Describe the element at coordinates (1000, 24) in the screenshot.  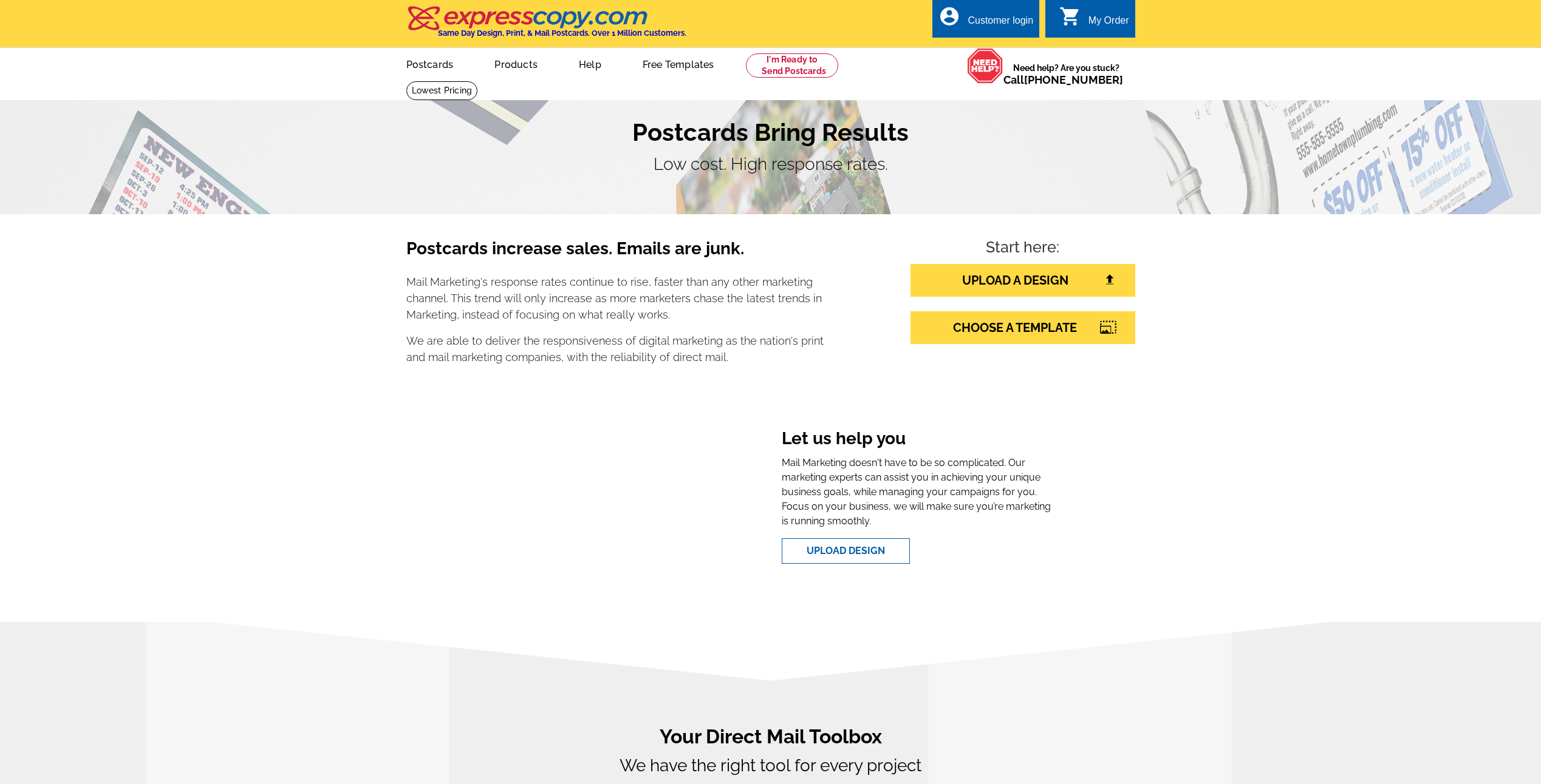
I see `div: Customer login` at that location.